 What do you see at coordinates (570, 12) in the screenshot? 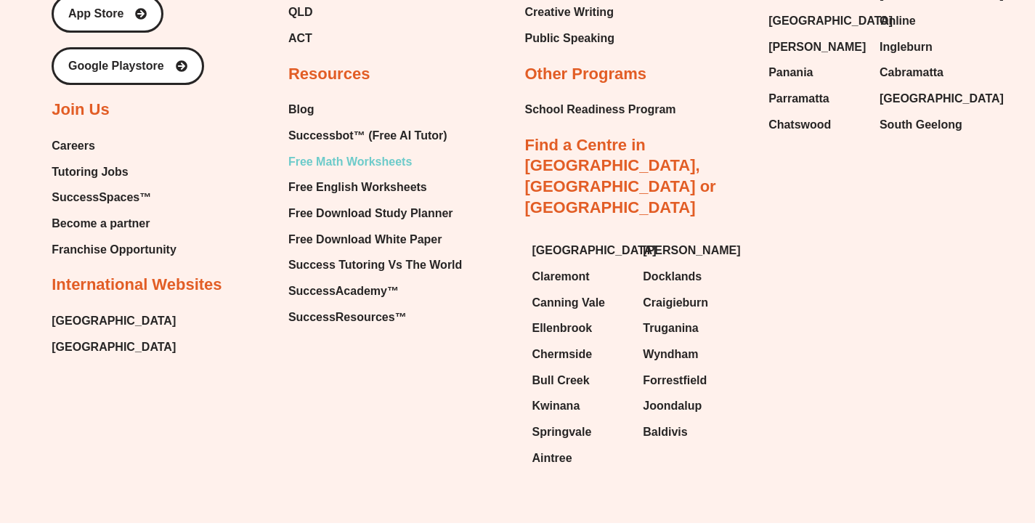
I see `span: Creative Writing` at bounding box center [570, 12].